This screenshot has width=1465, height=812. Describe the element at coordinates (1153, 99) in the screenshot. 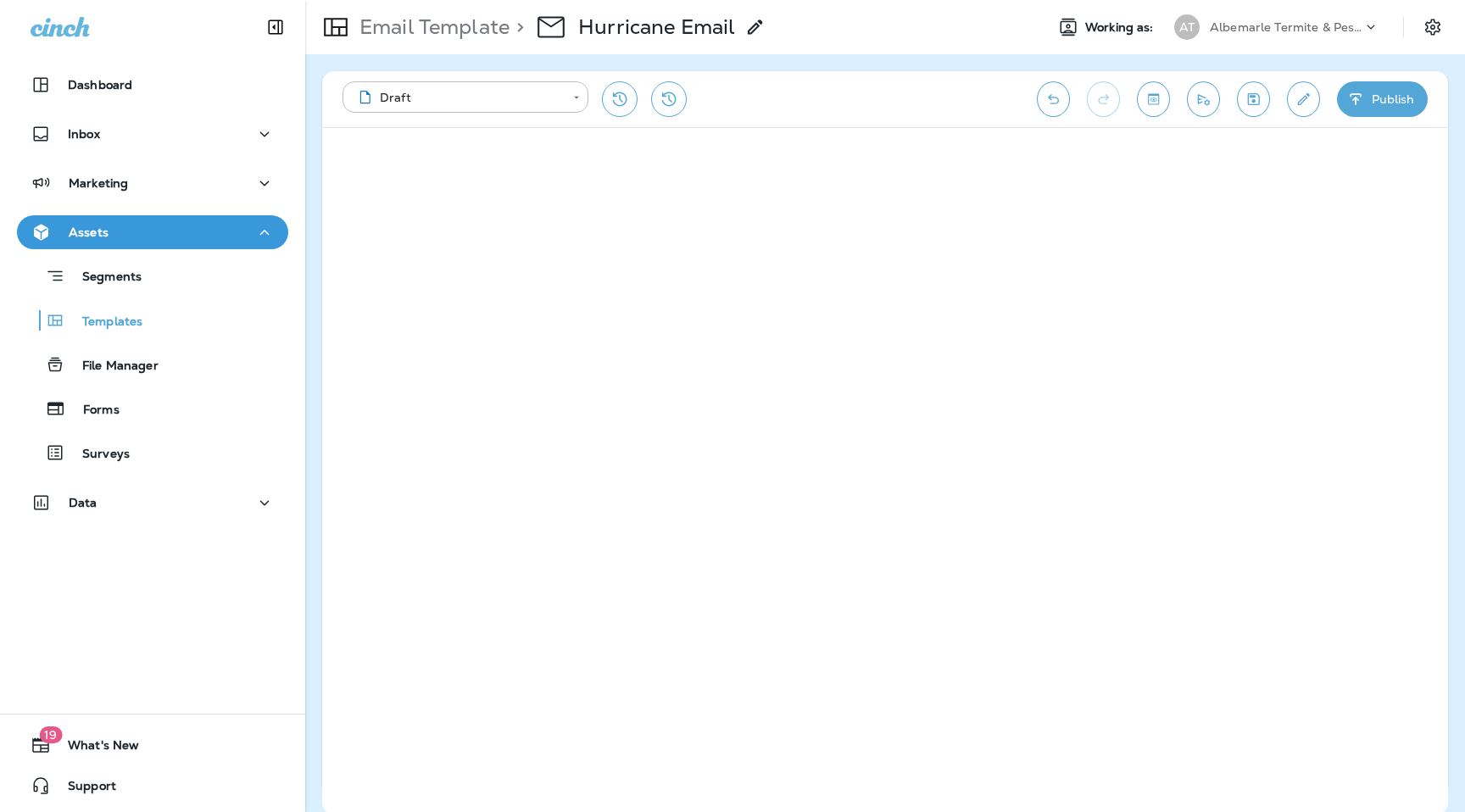

I see `button: Toggle preview` at that location.